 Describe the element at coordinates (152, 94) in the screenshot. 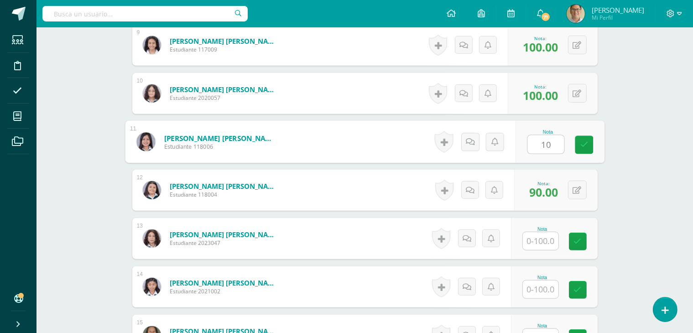

I see `img: b1d55f7887d08e9c30bdb27345b47838.png` at that location.